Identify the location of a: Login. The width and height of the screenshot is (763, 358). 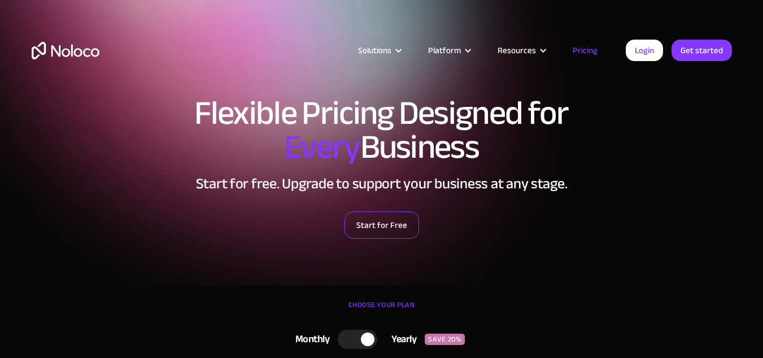
(644, 50).